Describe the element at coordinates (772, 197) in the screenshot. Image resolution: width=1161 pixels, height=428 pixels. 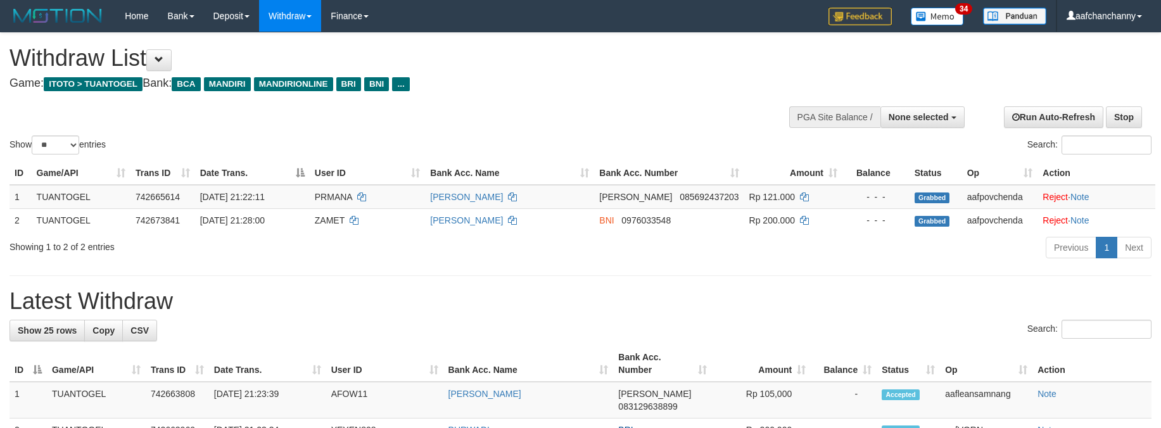
I see `span: Rp 121.000` at that location.